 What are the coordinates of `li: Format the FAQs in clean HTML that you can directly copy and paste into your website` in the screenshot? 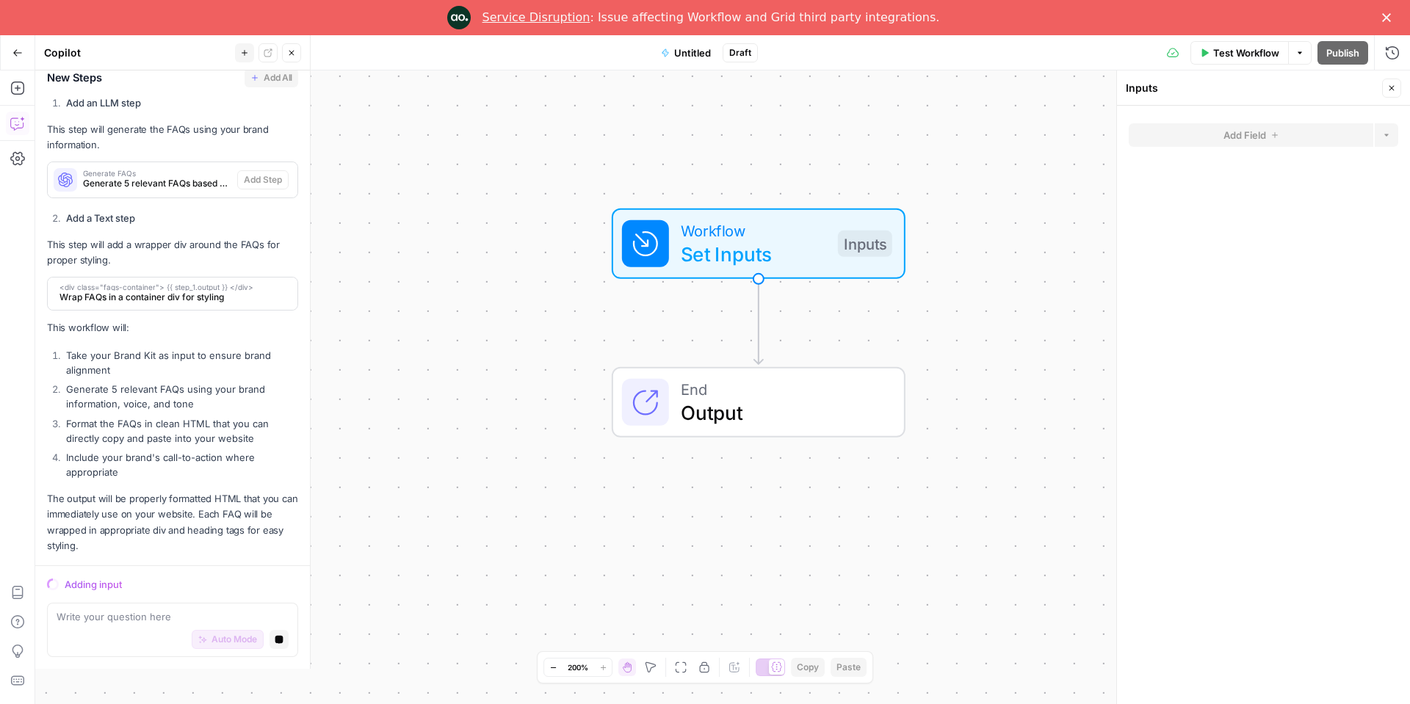 It's located at (180, 431).